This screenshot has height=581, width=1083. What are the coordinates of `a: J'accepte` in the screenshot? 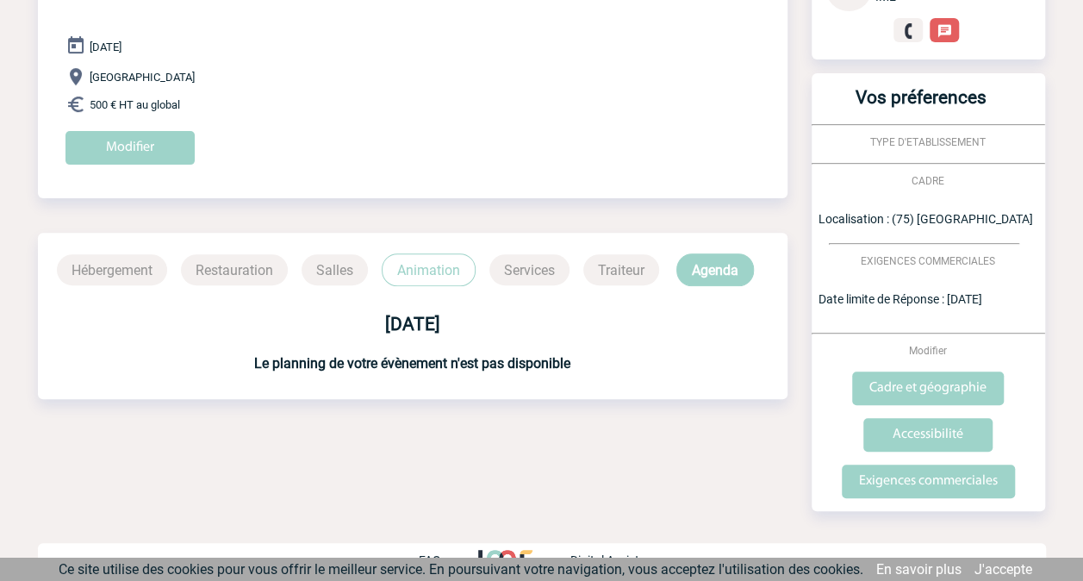 It's located at (1003, 569).